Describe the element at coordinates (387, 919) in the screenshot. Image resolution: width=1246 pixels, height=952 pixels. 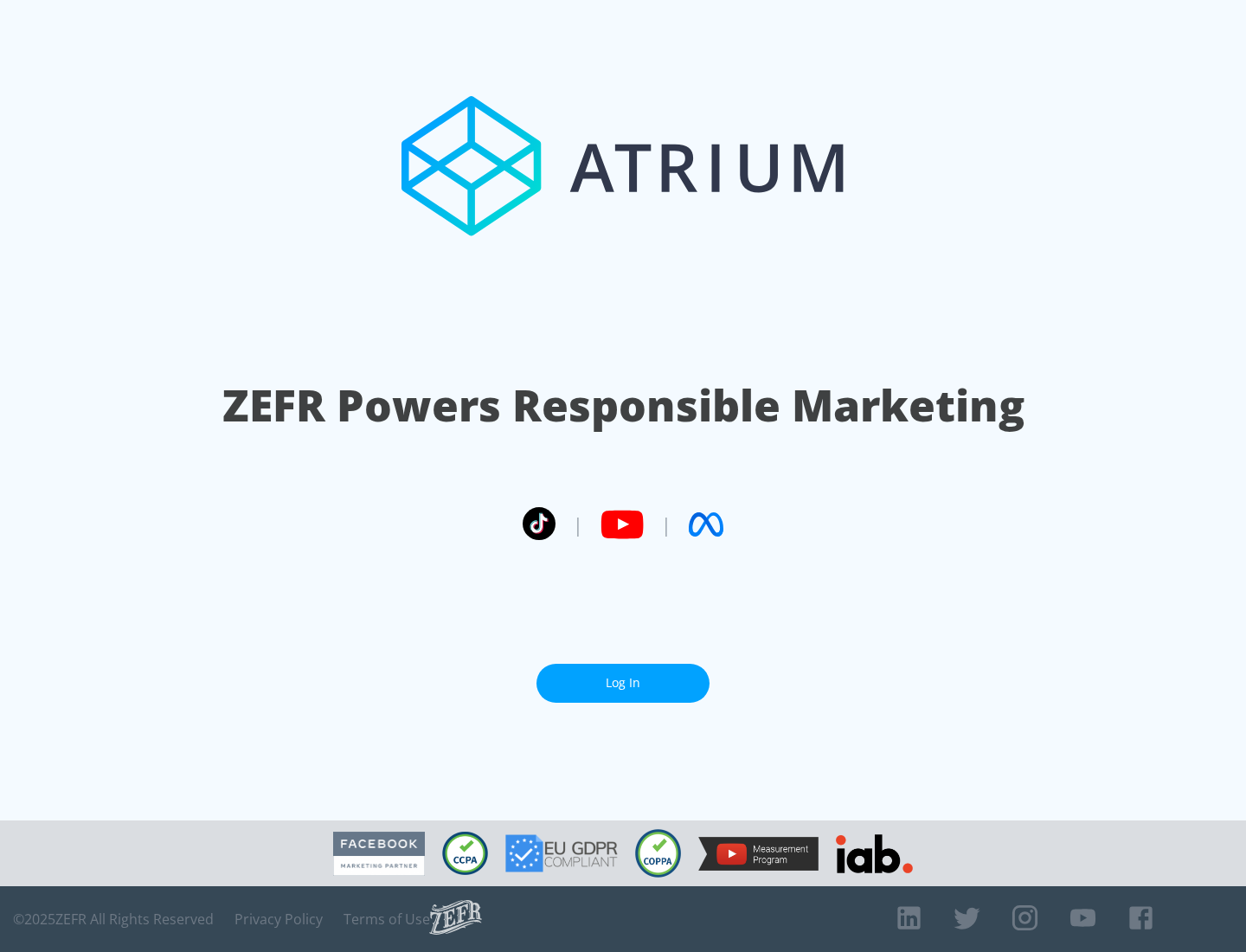
I see `a: Terms of Use` at that location.